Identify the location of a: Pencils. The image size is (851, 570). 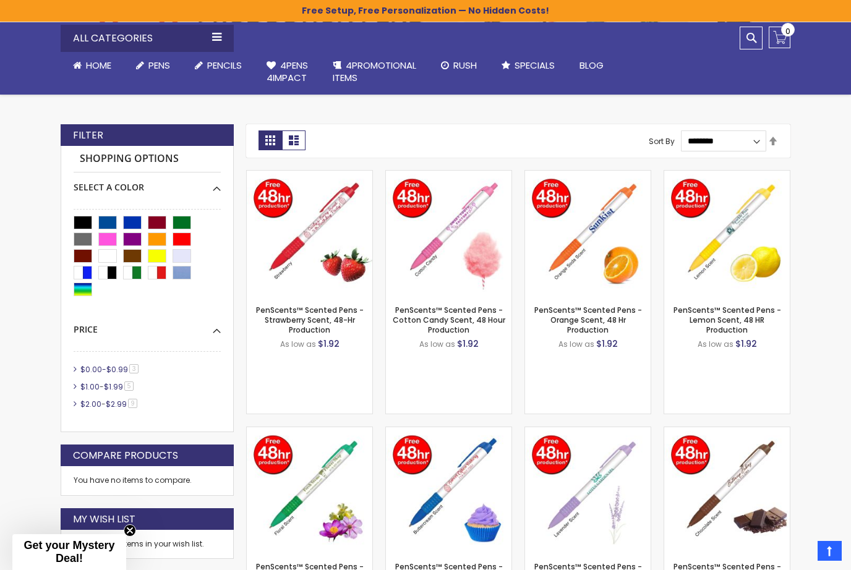
(218, 66).